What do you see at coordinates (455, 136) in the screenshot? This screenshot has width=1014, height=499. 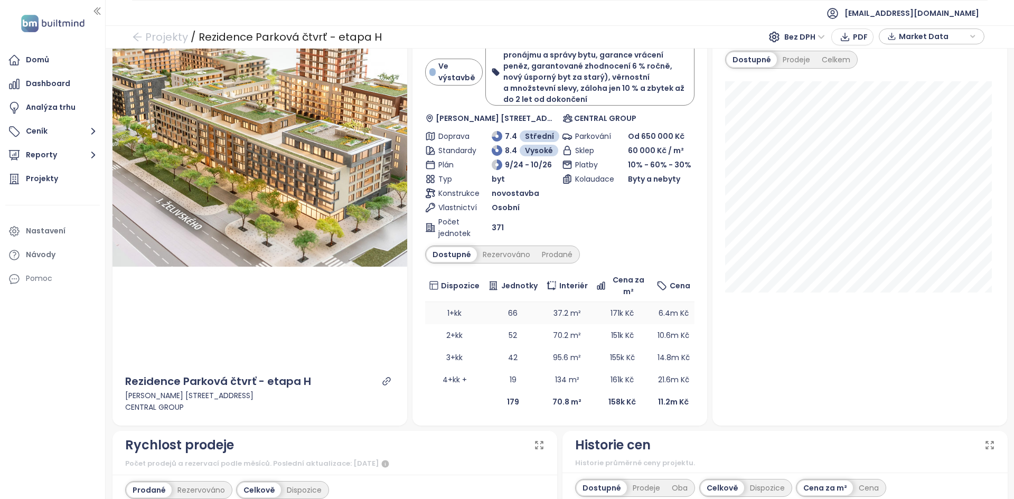 I see `span: Doprava` at bounding box center [455, 136].